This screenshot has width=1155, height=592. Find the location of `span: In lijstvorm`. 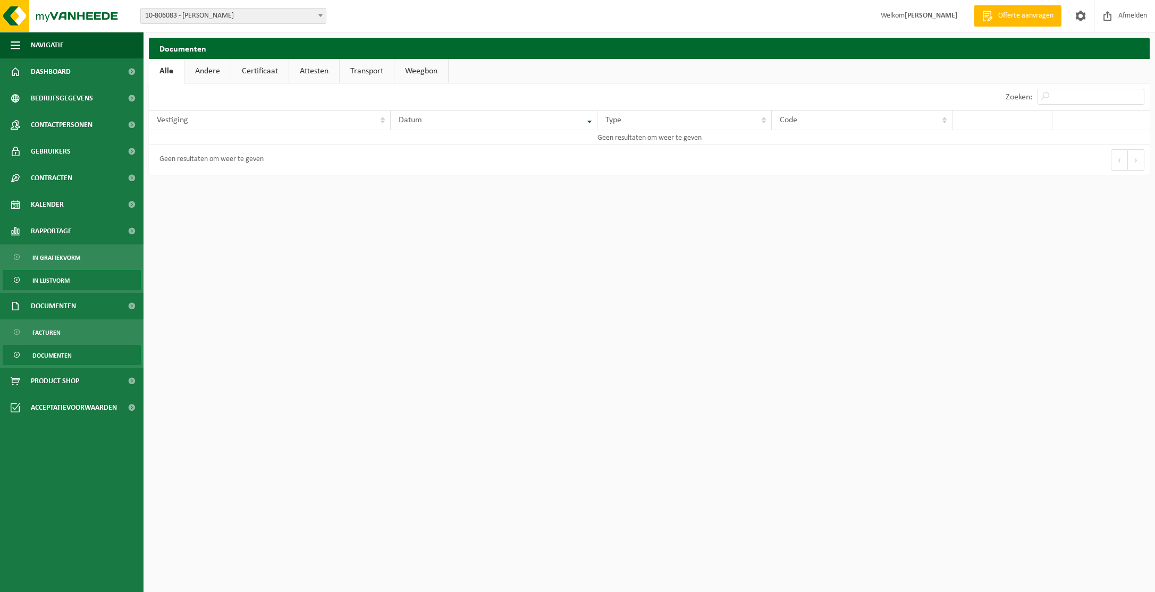

span: In lijstvorm is located at coordinates (51, 281).